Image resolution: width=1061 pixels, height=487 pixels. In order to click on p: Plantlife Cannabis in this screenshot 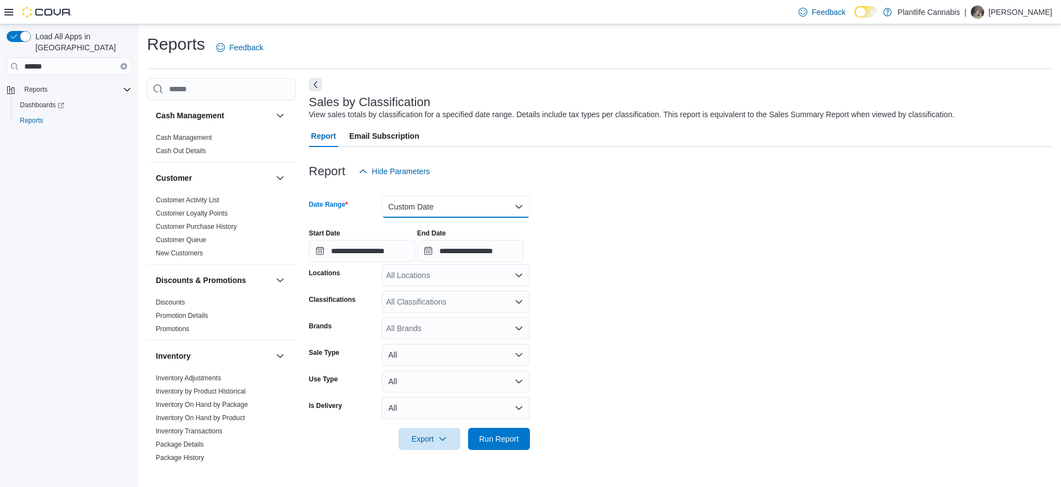, I will do `click(928, 12)`.